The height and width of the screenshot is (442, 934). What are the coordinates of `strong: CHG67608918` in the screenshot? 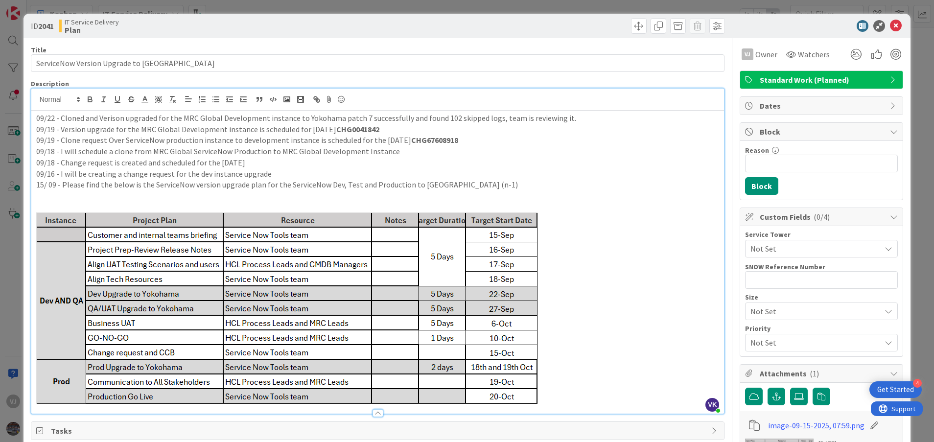 It's located at (435, 140).